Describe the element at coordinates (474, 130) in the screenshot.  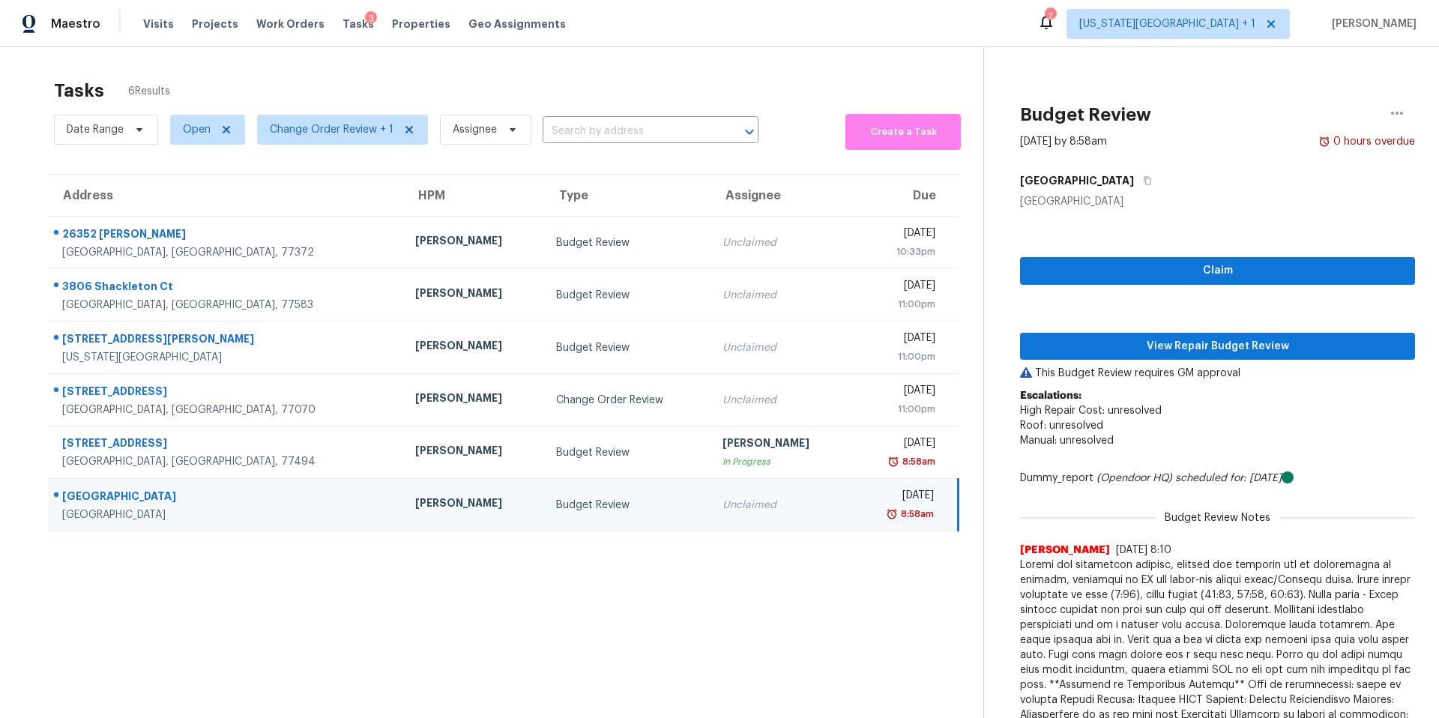
I see `span: Assignee` at that location.